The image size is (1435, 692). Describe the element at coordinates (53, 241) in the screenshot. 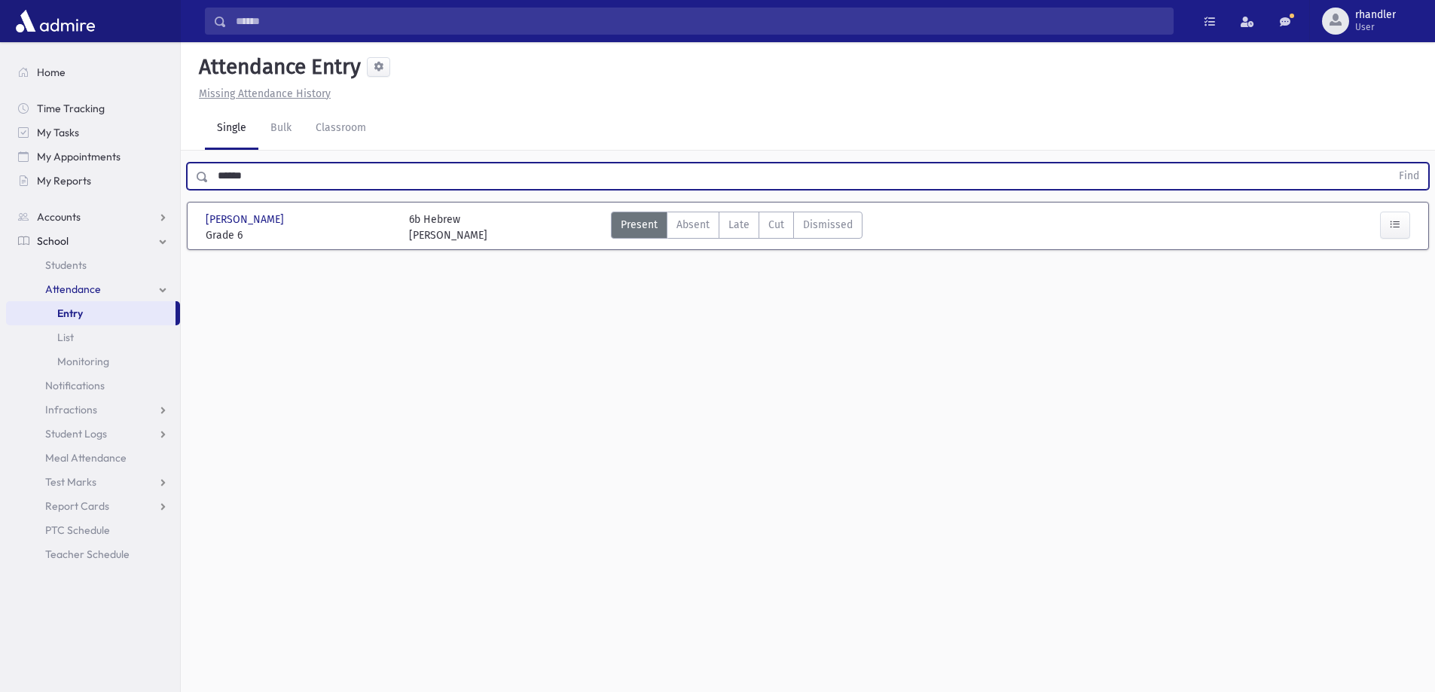

I see `span: School` at that location.